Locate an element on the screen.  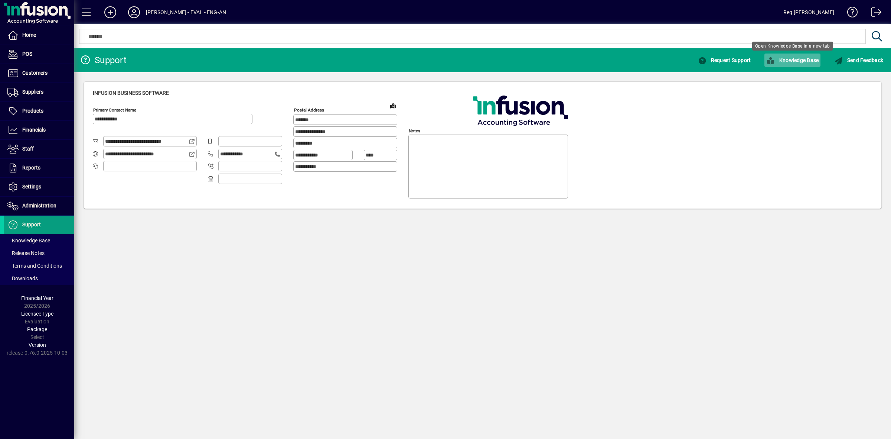
span: Terms and Conditions is located at coordinates (35, 266).